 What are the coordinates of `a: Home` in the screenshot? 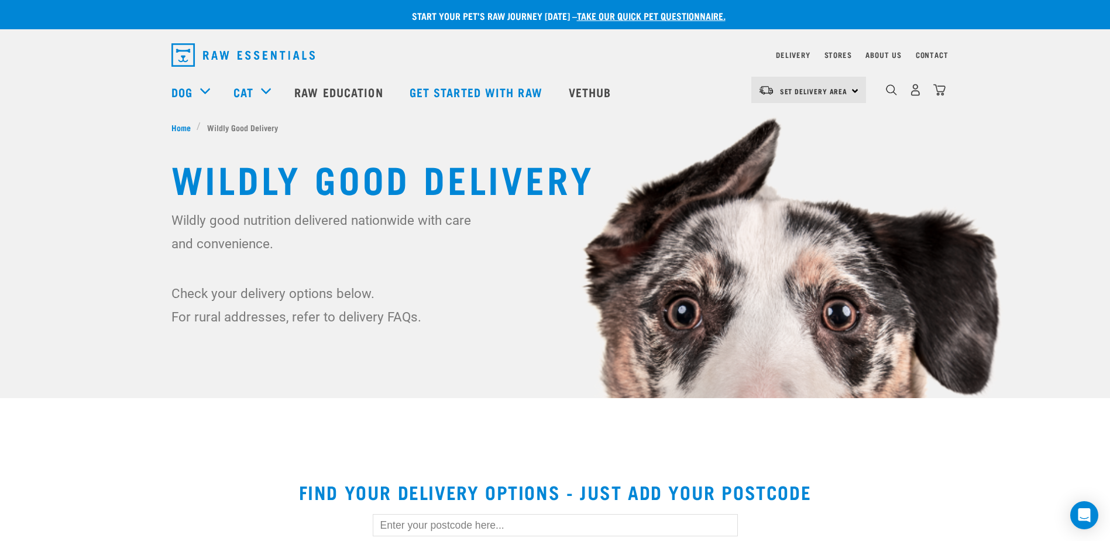 It's located at (184, 127).